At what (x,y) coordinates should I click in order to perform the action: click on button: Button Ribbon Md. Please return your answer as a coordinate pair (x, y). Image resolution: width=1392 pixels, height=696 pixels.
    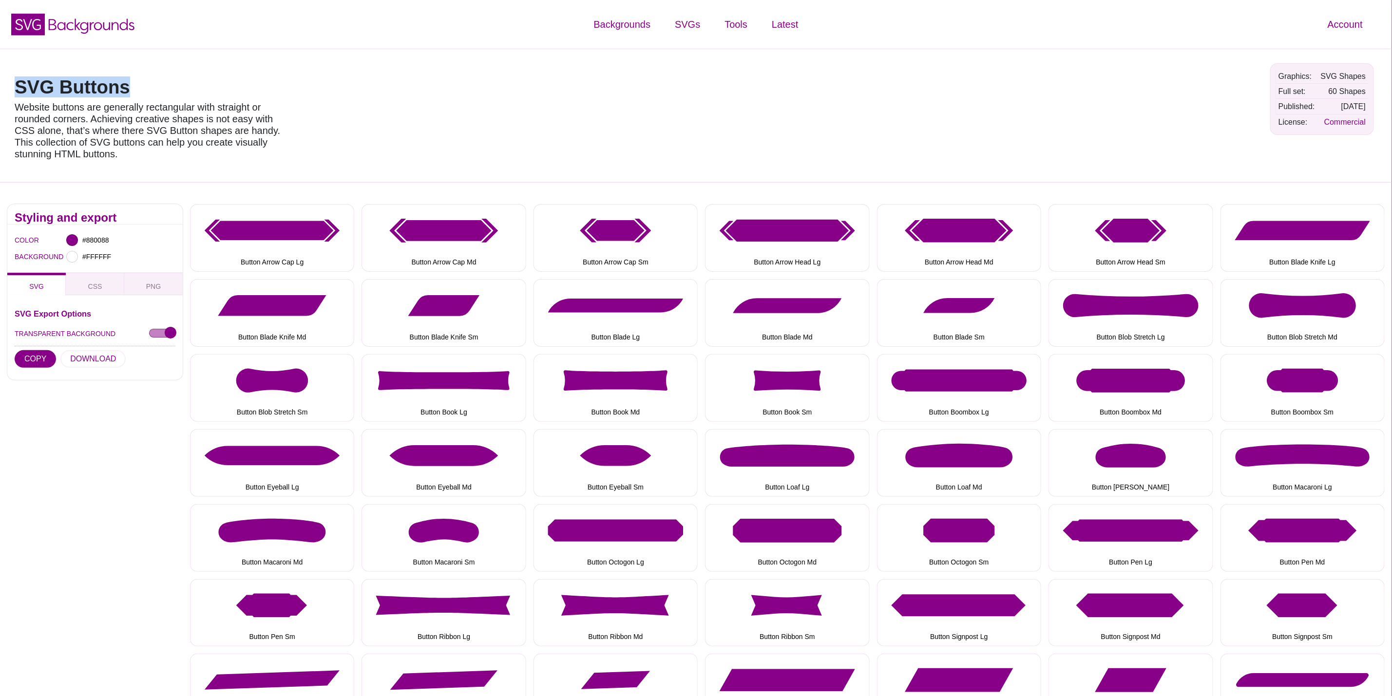
    Looking at the image, I should click on (615, 613).